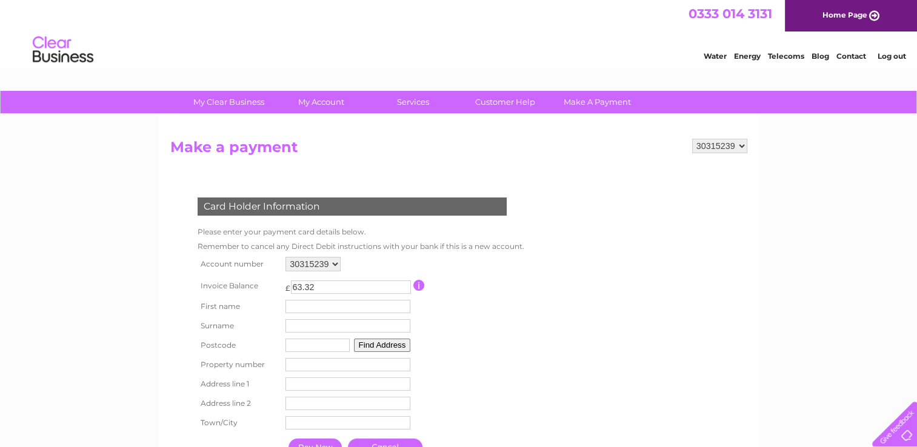 Image resolution: width=917 pixels, height=447 pixels. What do you see at coordinates (786, 56) in the screenshot?
I see `a: Telecoms` at bounding box center [786, 56].